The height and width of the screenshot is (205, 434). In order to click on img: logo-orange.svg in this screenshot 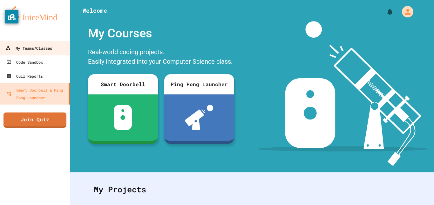, I will do `click(35, 15)`.